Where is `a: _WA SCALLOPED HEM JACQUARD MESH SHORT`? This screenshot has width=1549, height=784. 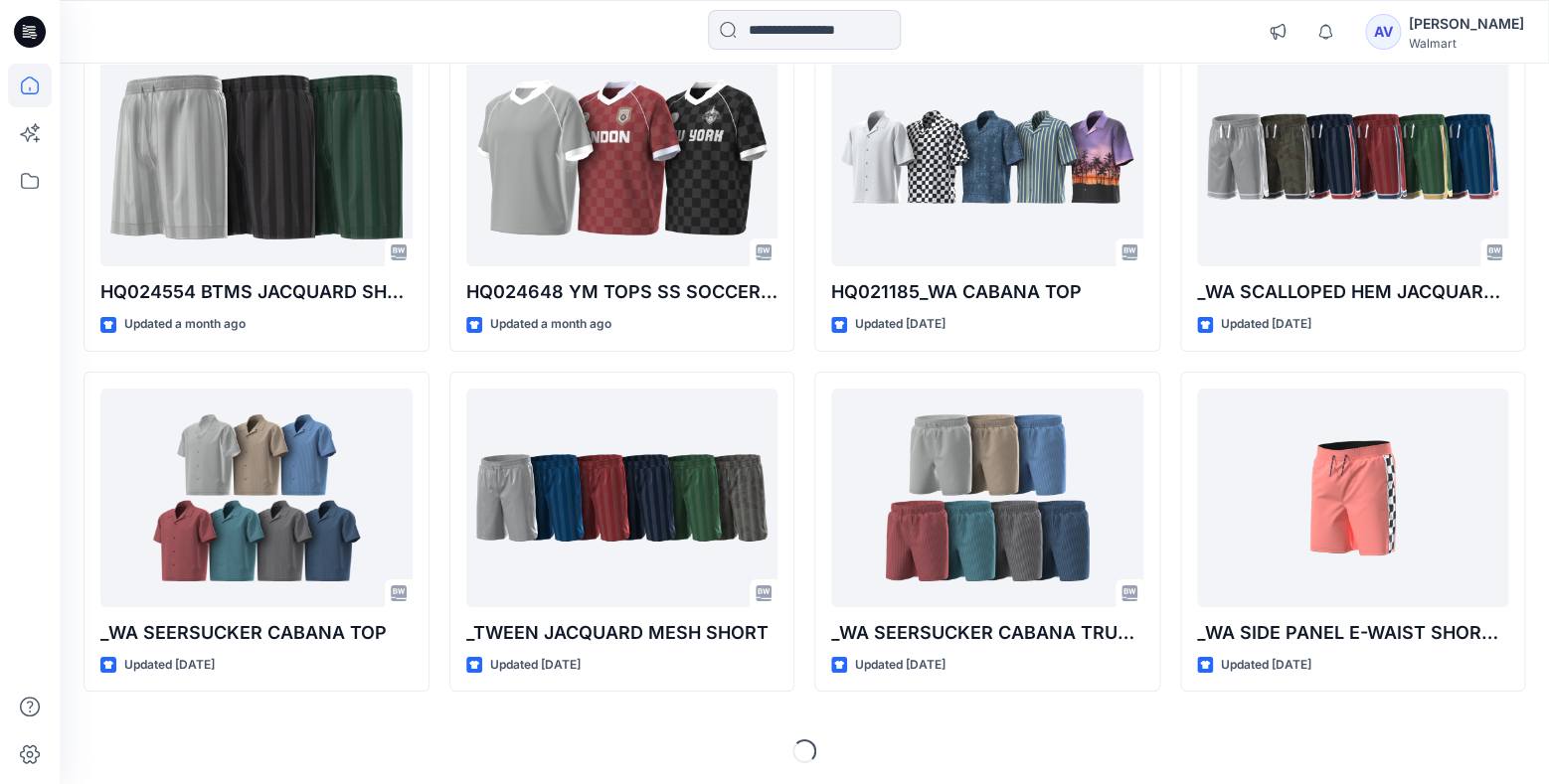 a: _WA SCALLOPED HEM JACQUARD MESH SHORT is located at coordinates (1353, 157).